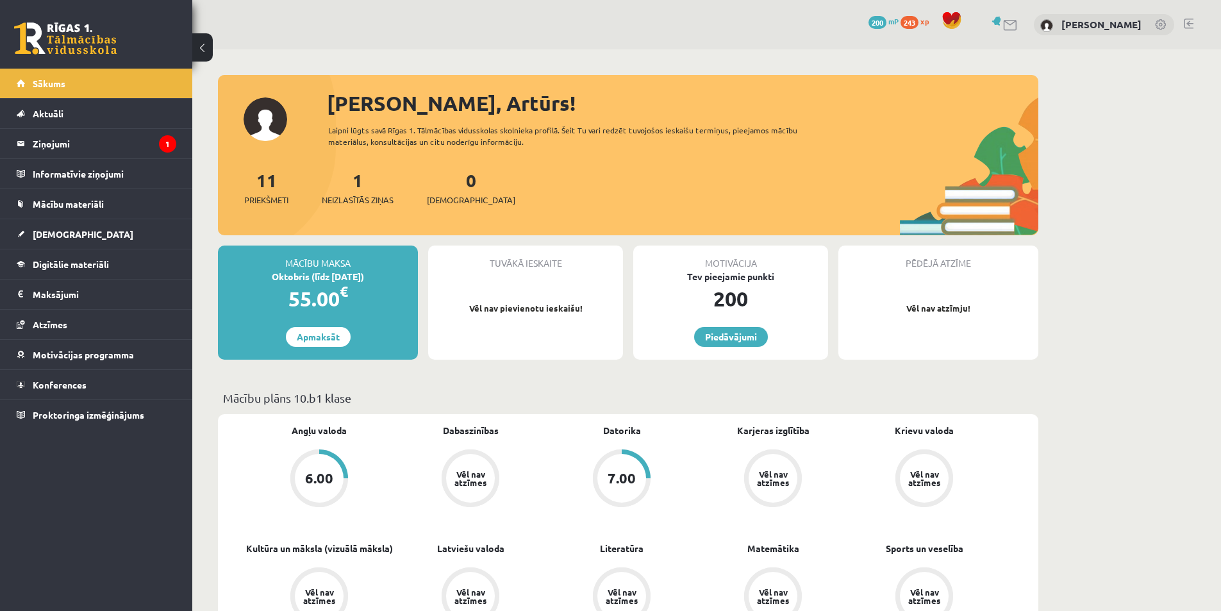 Image resolution: width=1221 pixels, height=611 pixels. Describe the element at coordinates (938, 258) in the screenshot. I see `div: Pēdējā atzīme` at that location.